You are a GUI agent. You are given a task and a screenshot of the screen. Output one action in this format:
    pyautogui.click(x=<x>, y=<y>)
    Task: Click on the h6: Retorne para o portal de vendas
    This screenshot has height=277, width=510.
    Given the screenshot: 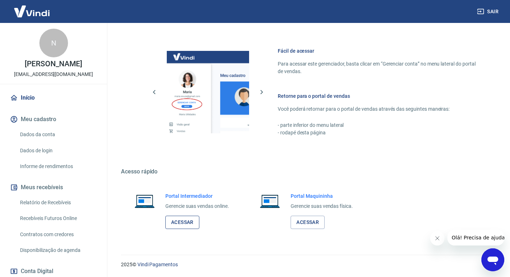 What is the action you would take?
    pyautogui.click(x=377, y=96)
    